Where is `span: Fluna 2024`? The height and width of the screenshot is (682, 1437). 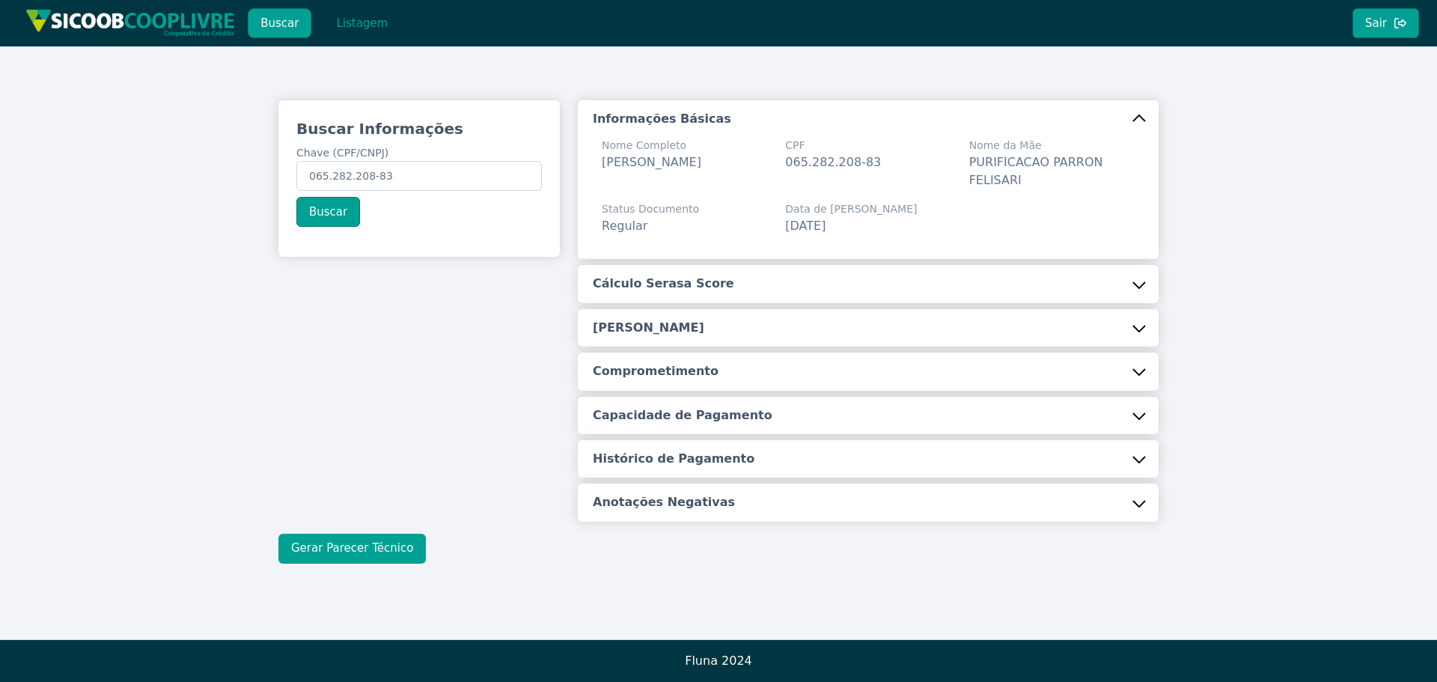
span: Fluna 2024 is located at coordinates (718, 660).